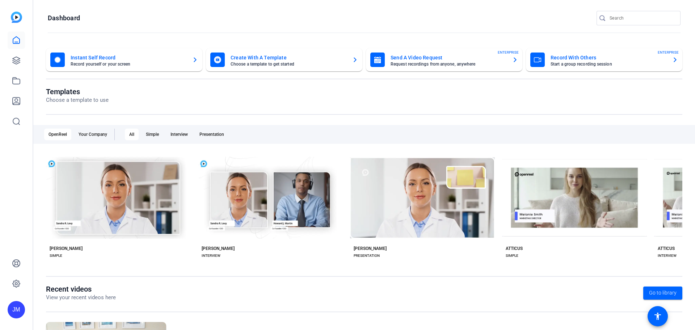 Image resolution: width=695 pixels, height=330 pixels. Describe the element at coordinates (93, 134) in the screenshot. I see `div: Your Company` at that location.